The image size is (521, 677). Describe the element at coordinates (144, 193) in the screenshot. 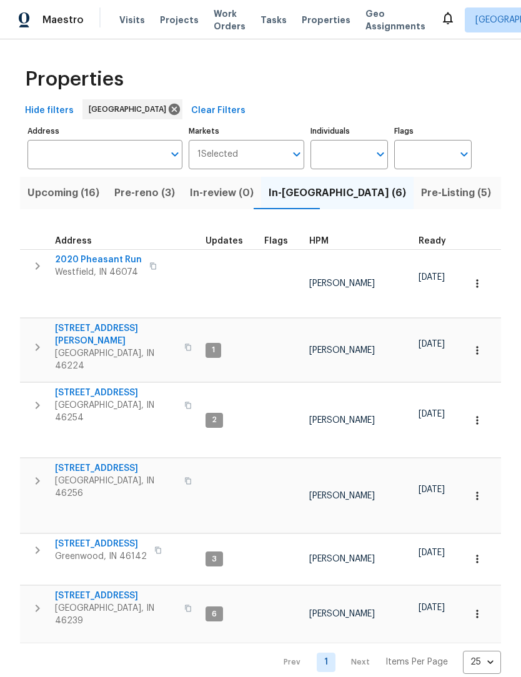

I see `span: Pre-reno (3)` at that location.